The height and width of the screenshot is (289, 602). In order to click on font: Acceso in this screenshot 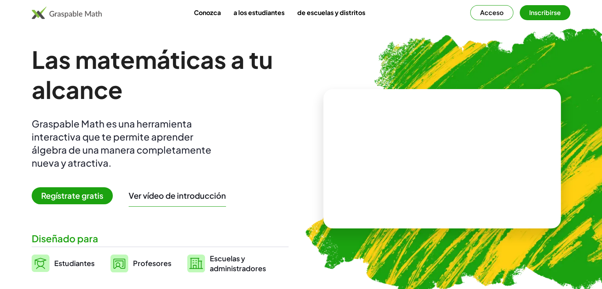, I will do `click(491, 12)`.